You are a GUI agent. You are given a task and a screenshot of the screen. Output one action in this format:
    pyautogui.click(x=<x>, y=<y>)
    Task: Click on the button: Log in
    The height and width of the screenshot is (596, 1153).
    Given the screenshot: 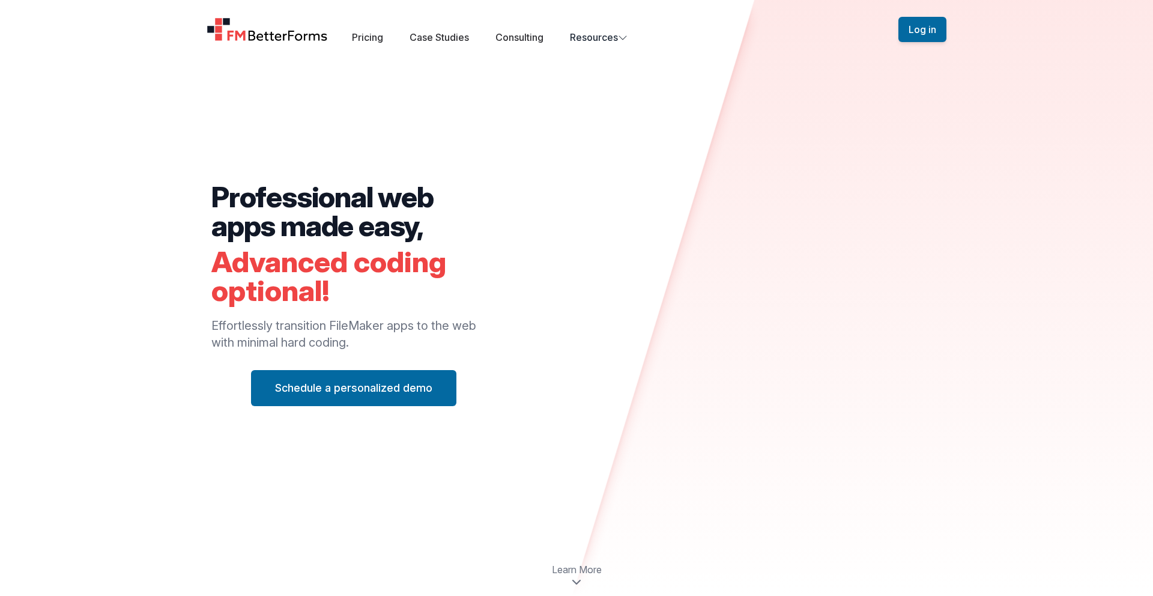 What is the action you would take?
    pyautogui.click(x=923, y=29)
    